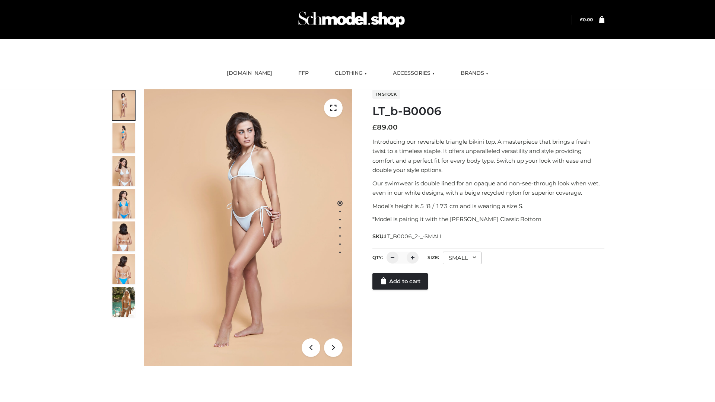 This screenshot has height=402, width=715. What do you see at coordinates (351, 73) in the screenshot?
I see `a: CLOTHING` at bounding box center [351, 73].